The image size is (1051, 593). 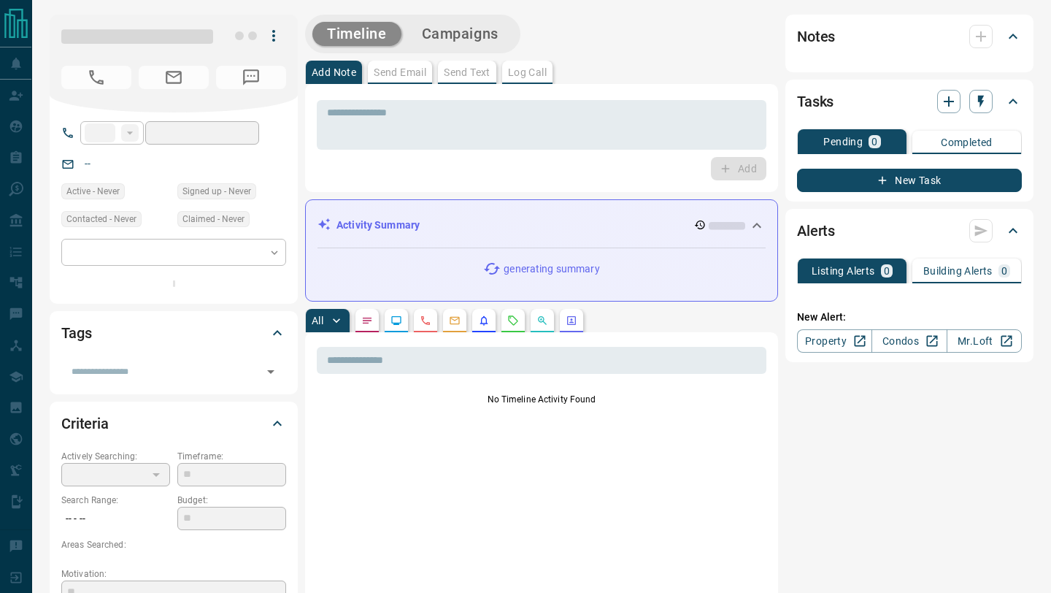 What do you see at coordinates (271, 372) in the screenshot?
I see `button: Open` at bounding box center [271, 372].